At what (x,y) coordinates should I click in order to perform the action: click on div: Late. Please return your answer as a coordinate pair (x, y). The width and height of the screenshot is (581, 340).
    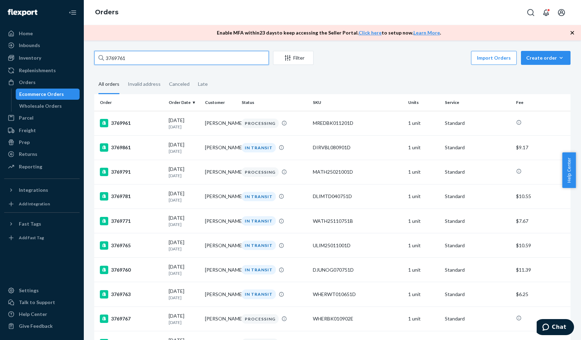
    Looking at the image, I should click on (203, 84).